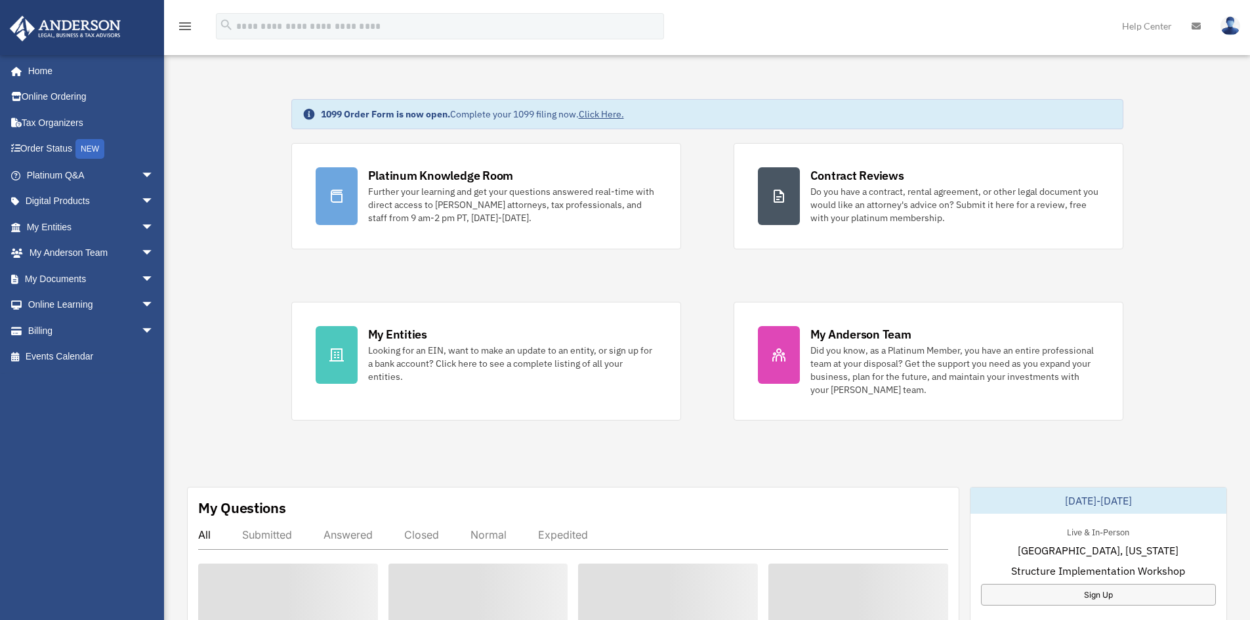 The width and height of the screenshot is (1250, 620). Describe the element at coordinates (513, 205) in the screenshot. I see `div: Further your learning and get your questions answered real-time with direct access to [PERSON_NAM...` at that location.